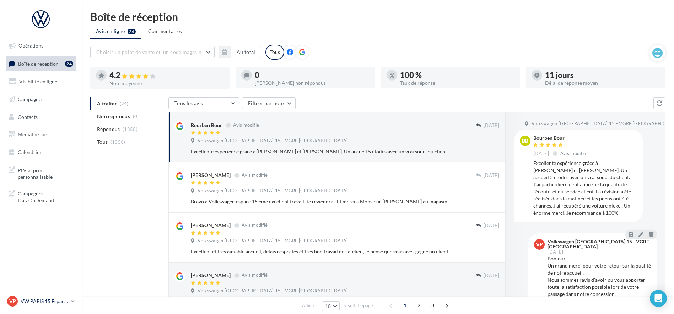 The height and width of the screenshot is (314, 674). I want to click on span: Contacts, so click(28, 117).